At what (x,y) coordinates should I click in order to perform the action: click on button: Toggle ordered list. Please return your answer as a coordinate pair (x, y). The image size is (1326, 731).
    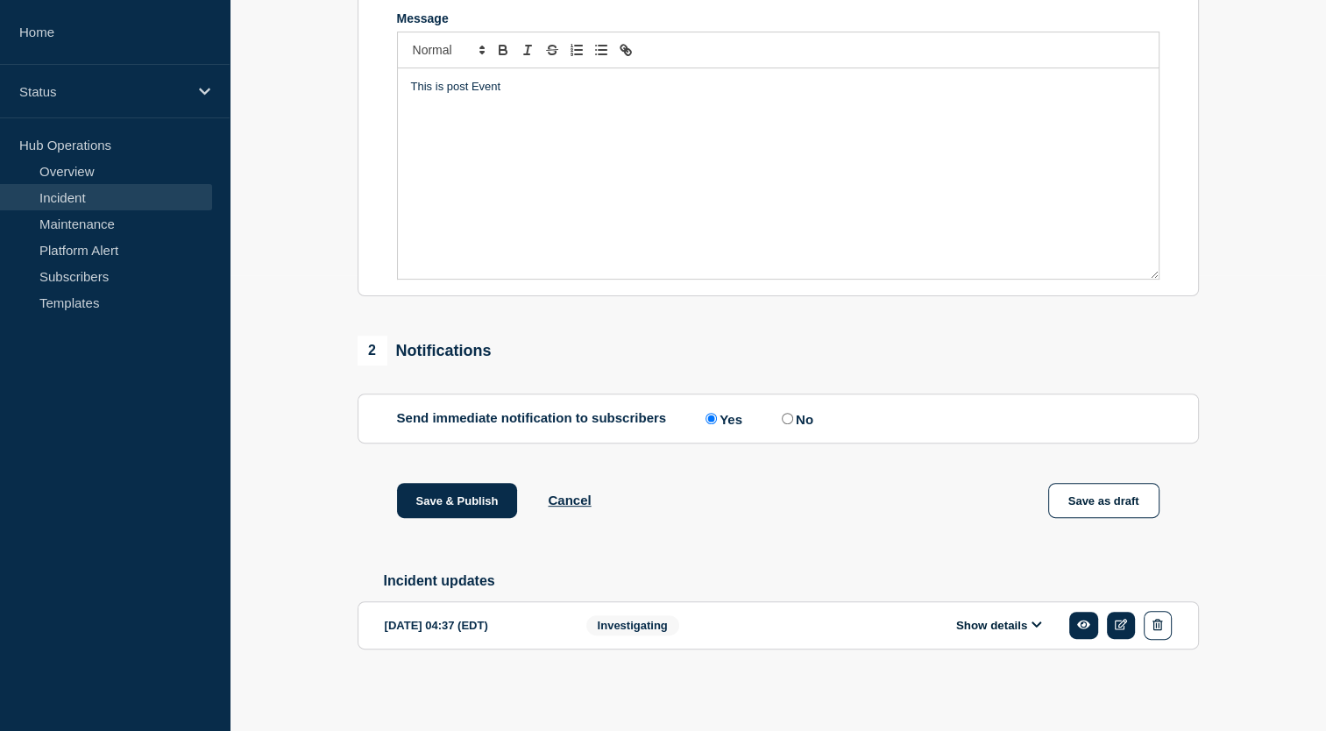
    Looking at the image, I should click on (577, 50).